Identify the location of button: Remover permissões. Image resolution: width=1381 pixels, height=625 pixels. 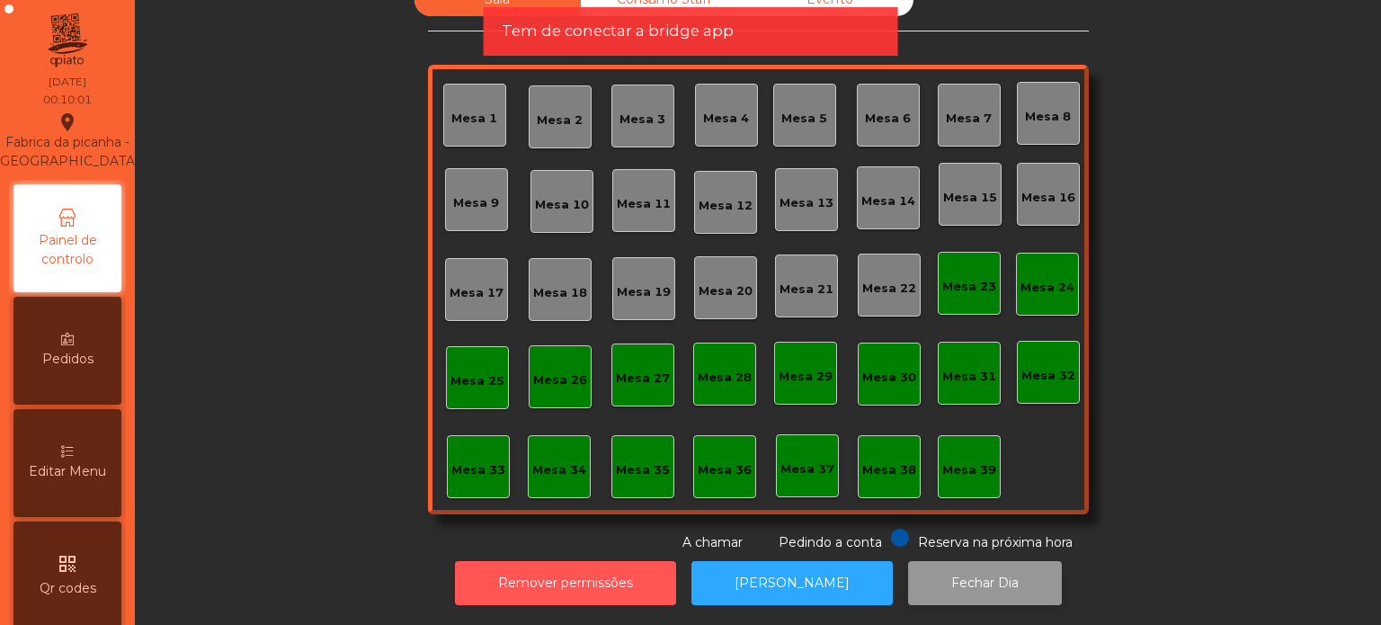
(566, 583).